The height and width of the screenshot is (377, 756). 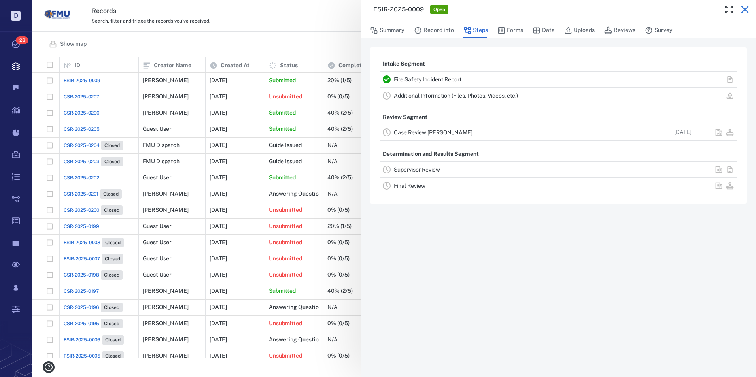 I want to click on p: Determination and Results Segment, so click(x=431, y=154).